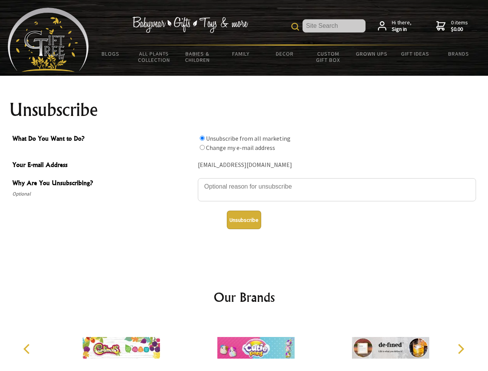  Describe the element at coordinates (452, 26) in the screenshot. I see `a: 0 items$0.00` at that location.